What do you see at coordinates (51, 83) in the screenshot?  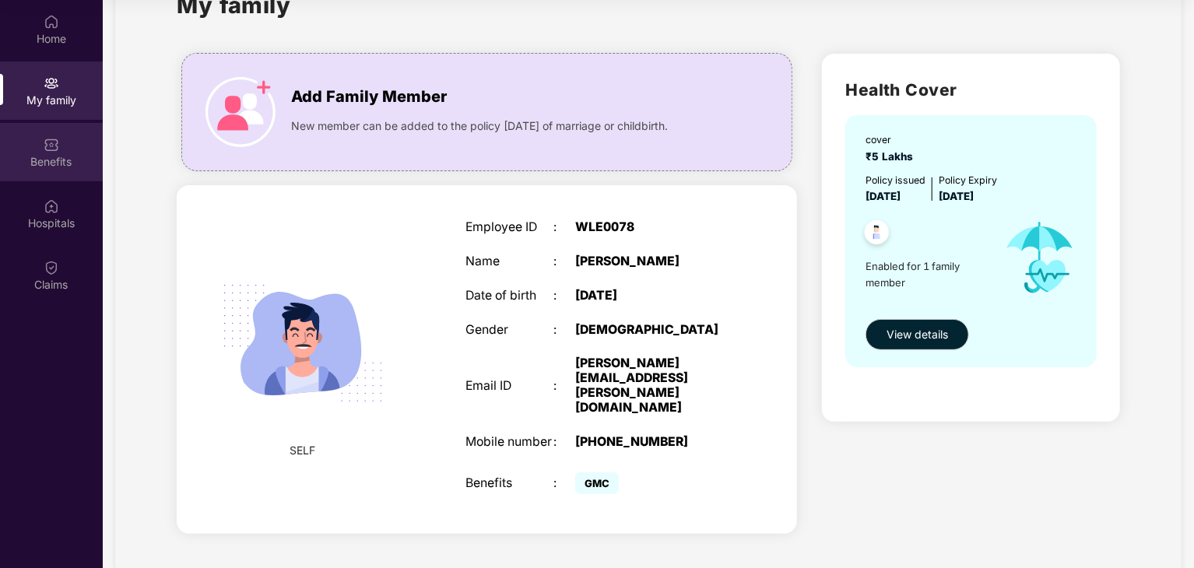 I see `img: svg+xml;base64,PHN2ZyB3aWR0aD0iMjAiIGhlaWdodD0iMjAiIHZpZXdCb3g9IjAgMCAyMCAyMCIgZmlsbD0ibm9uZSIgeG...` at bounding box center [51, 83].